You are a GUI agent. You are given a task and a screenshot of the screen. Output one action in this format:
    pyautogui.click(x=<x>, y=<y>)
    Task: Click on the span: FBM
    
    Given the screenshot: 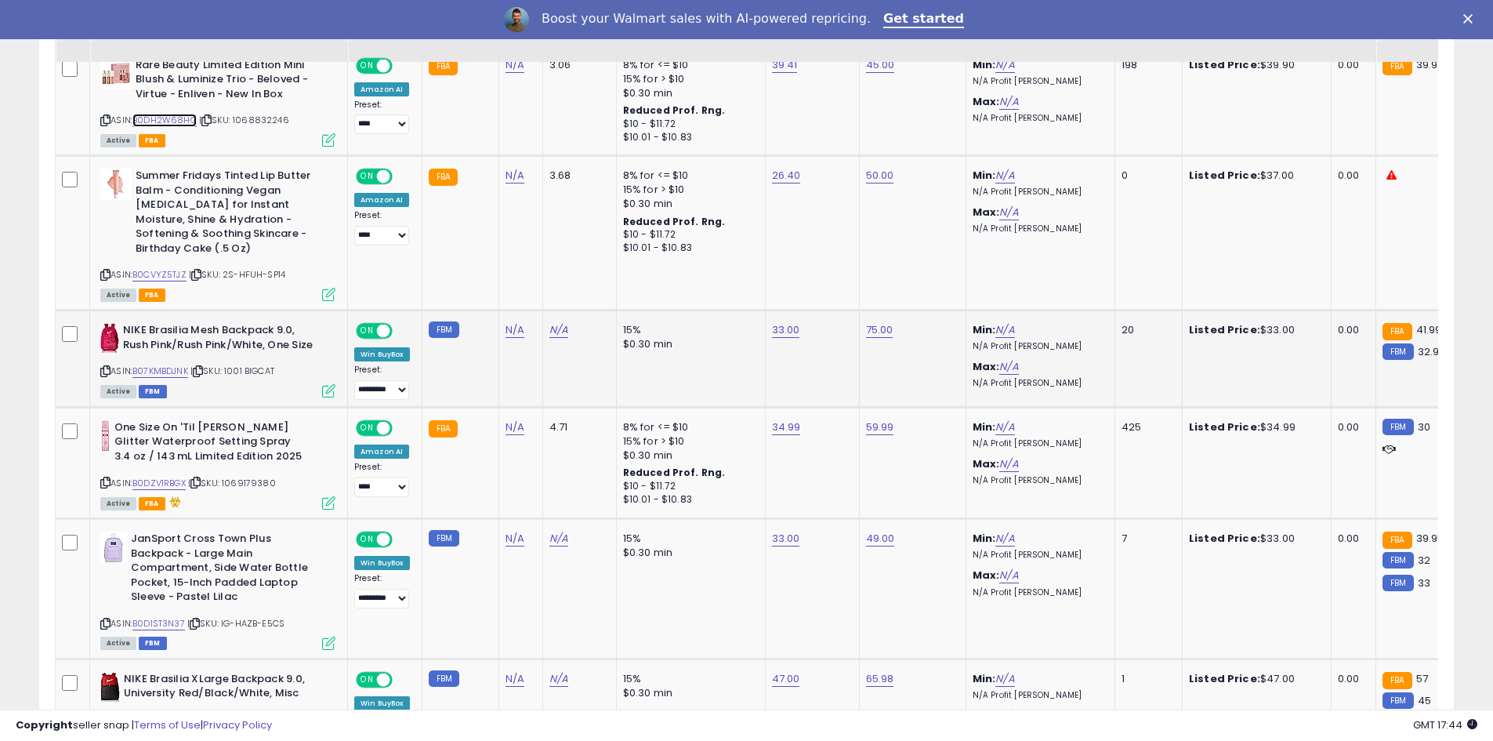 What is the action you would take?
    pyautogui.click(x=153, y=391)
    